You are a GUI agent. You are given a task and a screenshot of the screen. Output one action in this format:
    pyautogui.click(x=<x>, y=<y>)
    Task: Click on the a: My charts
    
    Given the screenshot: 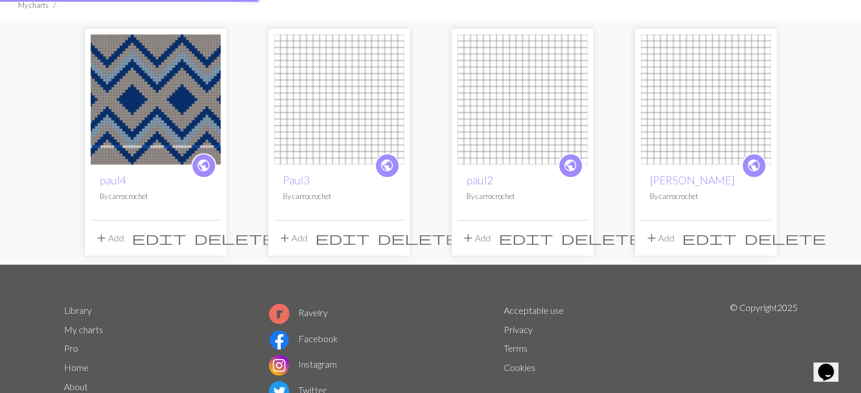 What is the action you would take?
    pyautogui.click(x=83, y=329)
    